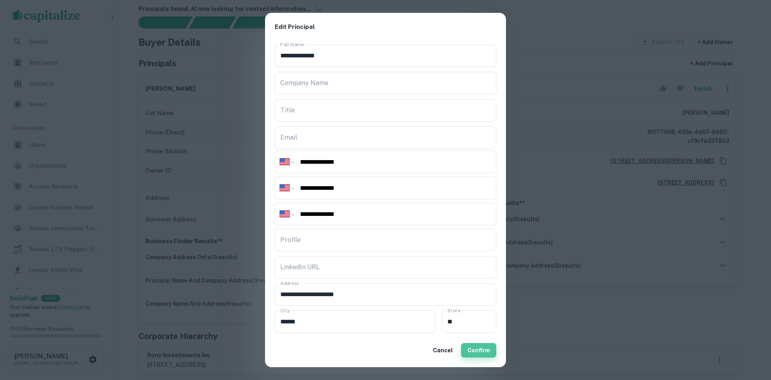 This screenshot has height=380, width=771. I want to click on button: Confirm, so click(479, 351).